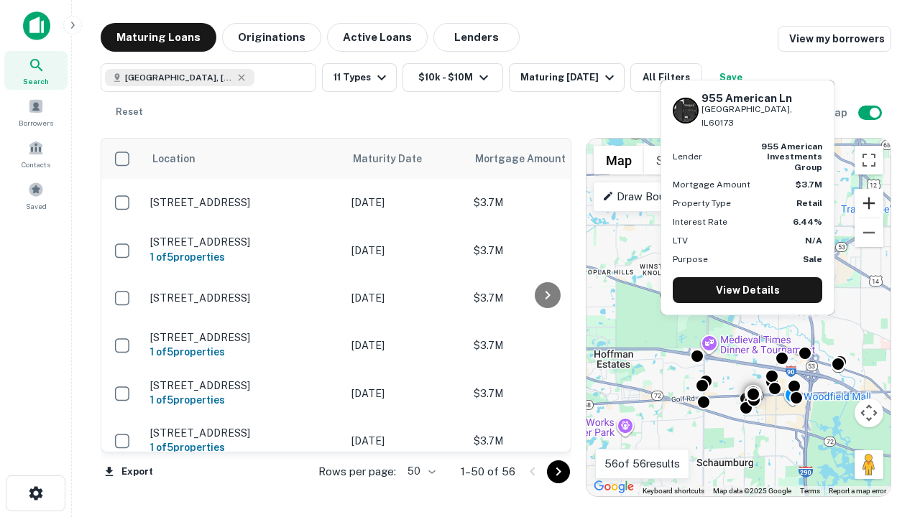 This screenshot has height=517, width=920. I want to click on img: capitalize-icon.png, so click(37, 26).